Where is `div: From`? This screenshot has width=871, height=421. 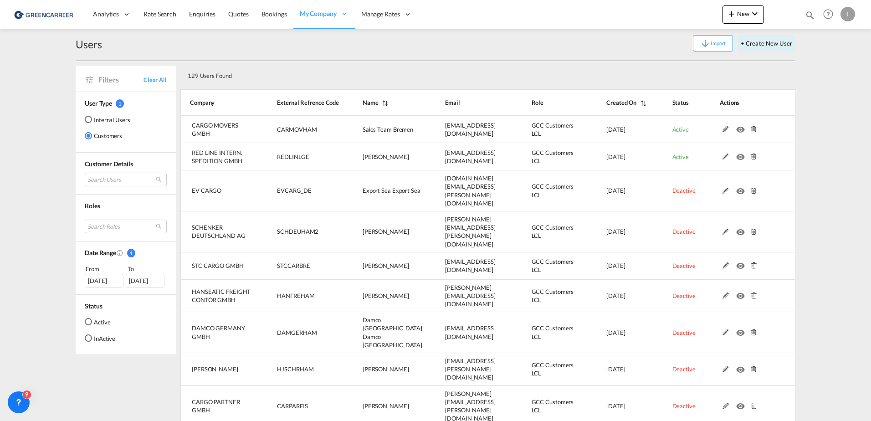 div: From is located at coordinates (105, 269).